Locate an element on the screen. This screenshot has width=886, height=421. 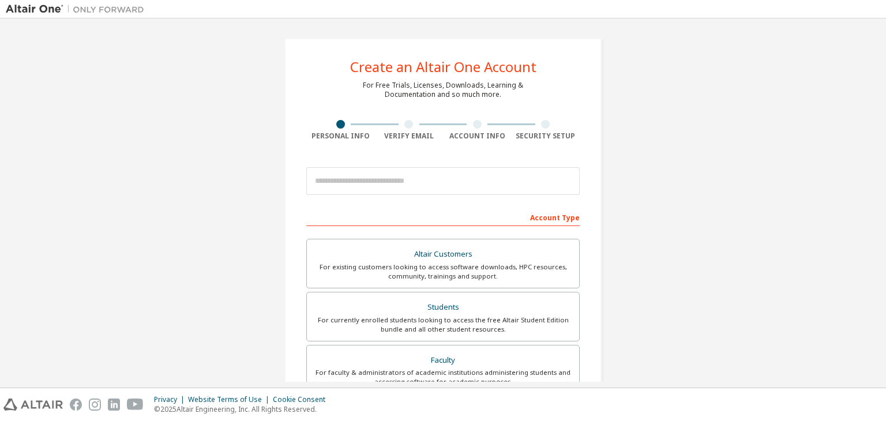
img: Altair One is located at coordinates (78, 9).